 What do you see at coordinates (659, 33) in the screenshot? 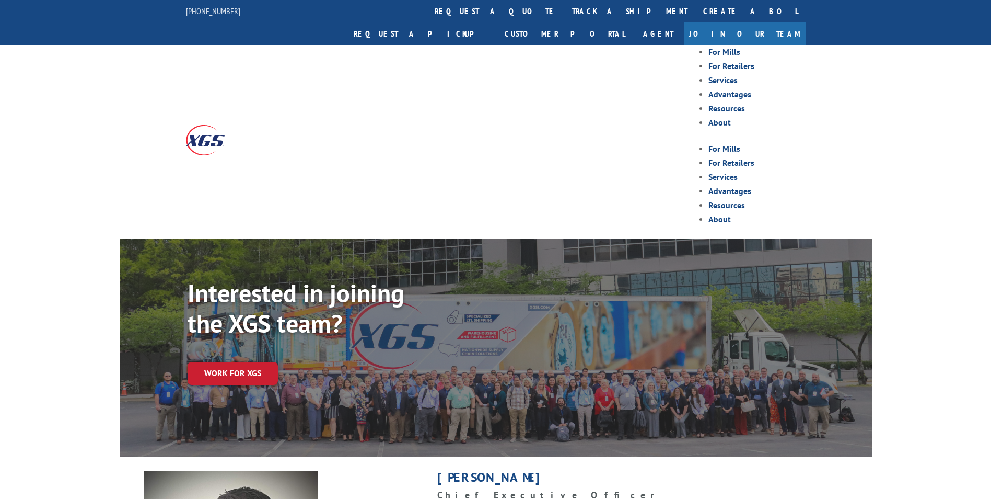
I see `a: Agent` at bounding box center [659, 33].